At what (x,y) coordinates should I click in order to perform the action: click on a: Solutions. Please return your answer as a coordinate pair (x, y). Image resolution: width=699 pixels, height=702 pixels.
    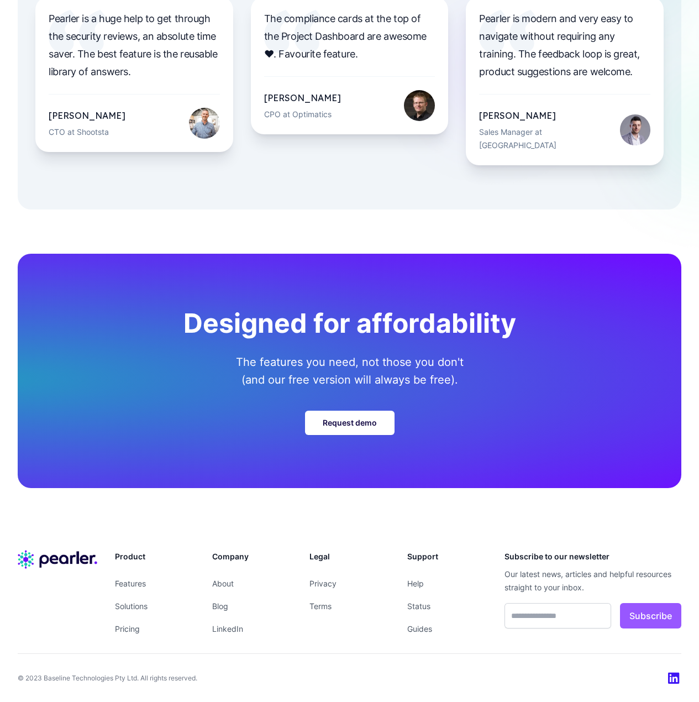
    Looking at the image, I should click on (131, 606).